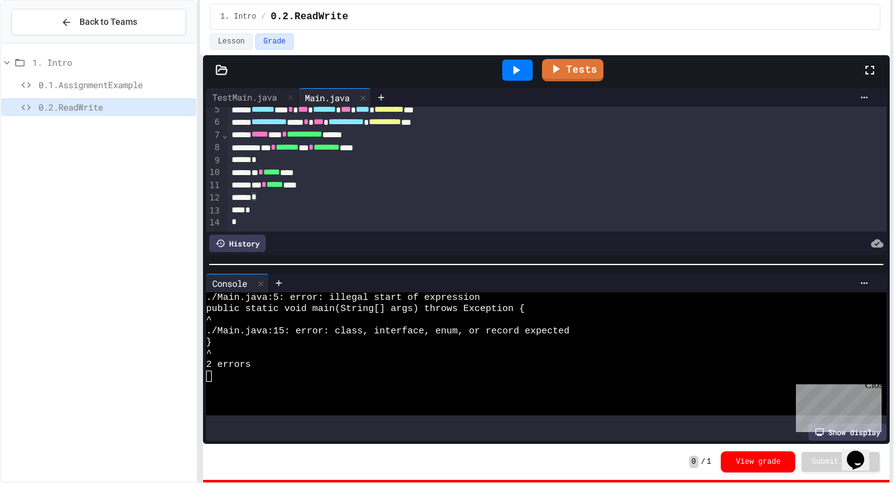 This screenshot has height=483, width=894. I want to click on span: 0.1.AssignmentExample, so click(115, 84).